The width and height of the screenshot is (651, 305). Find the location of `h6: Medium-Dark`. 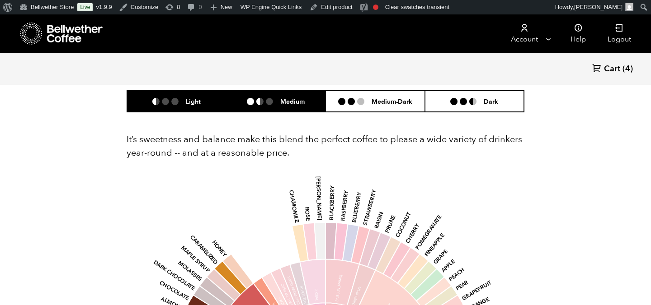

h6: Medium-Dark is located at coordinates (392, 101).